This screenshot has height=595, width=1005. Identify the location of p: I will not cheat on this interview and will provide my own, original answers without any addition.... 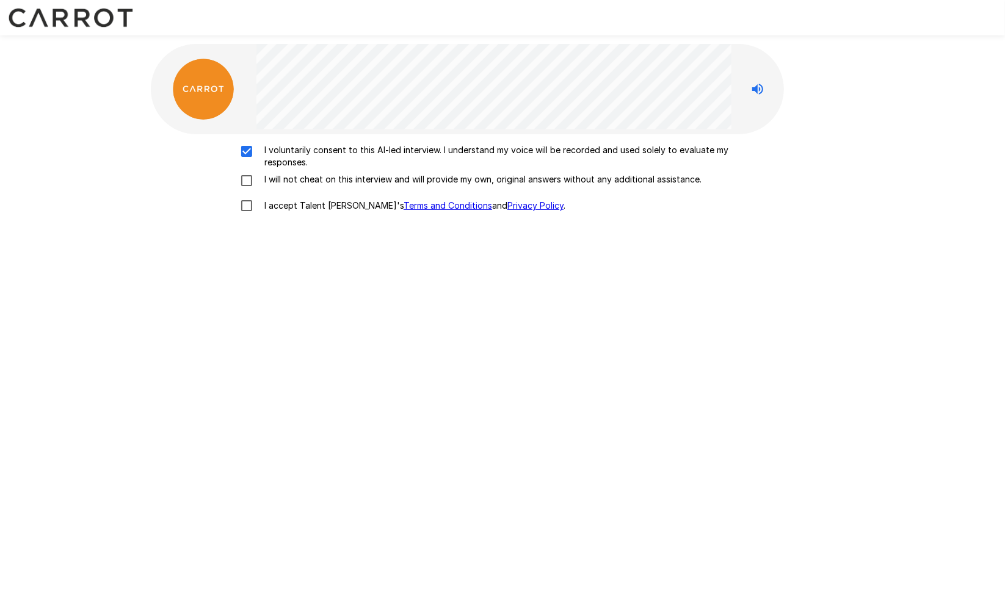
(481, 180).